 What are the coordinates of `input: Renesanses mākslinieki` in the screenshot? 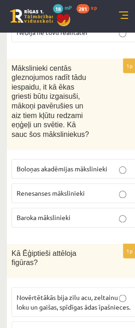 It's located at (122, 195).